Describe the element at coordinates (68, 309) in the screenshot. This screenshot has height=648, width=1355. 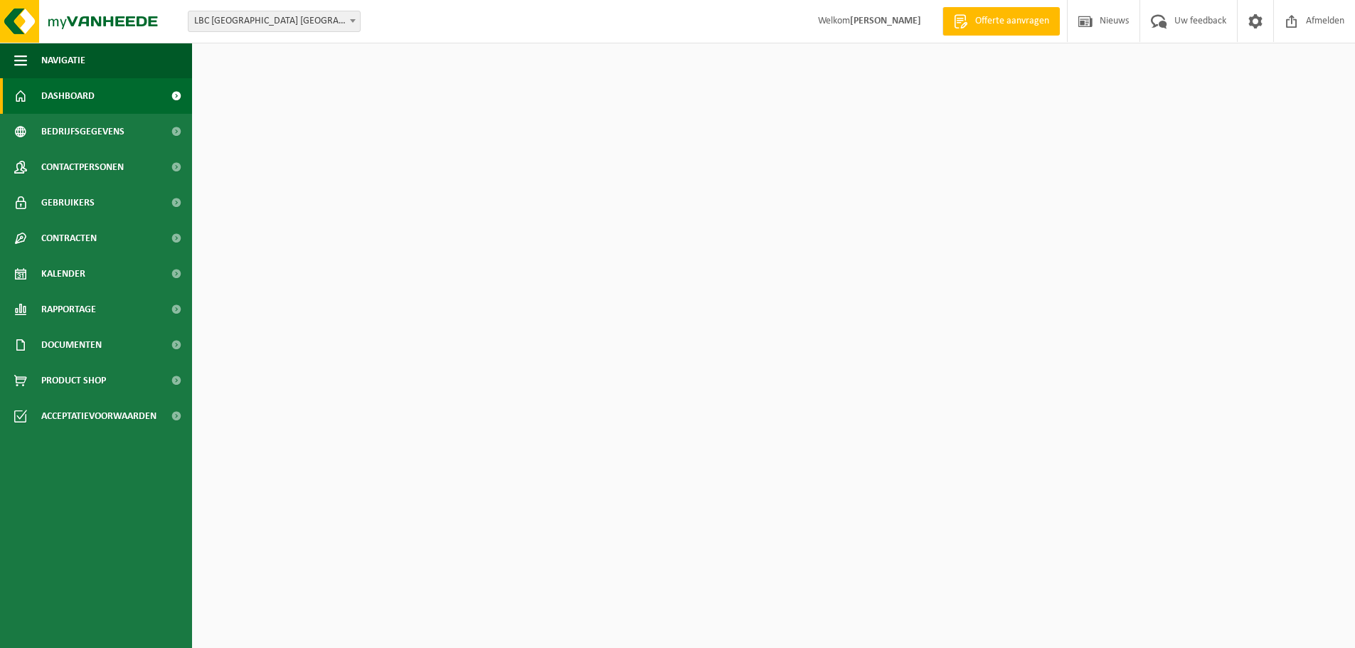
I see `span: Rapportage` at that location.